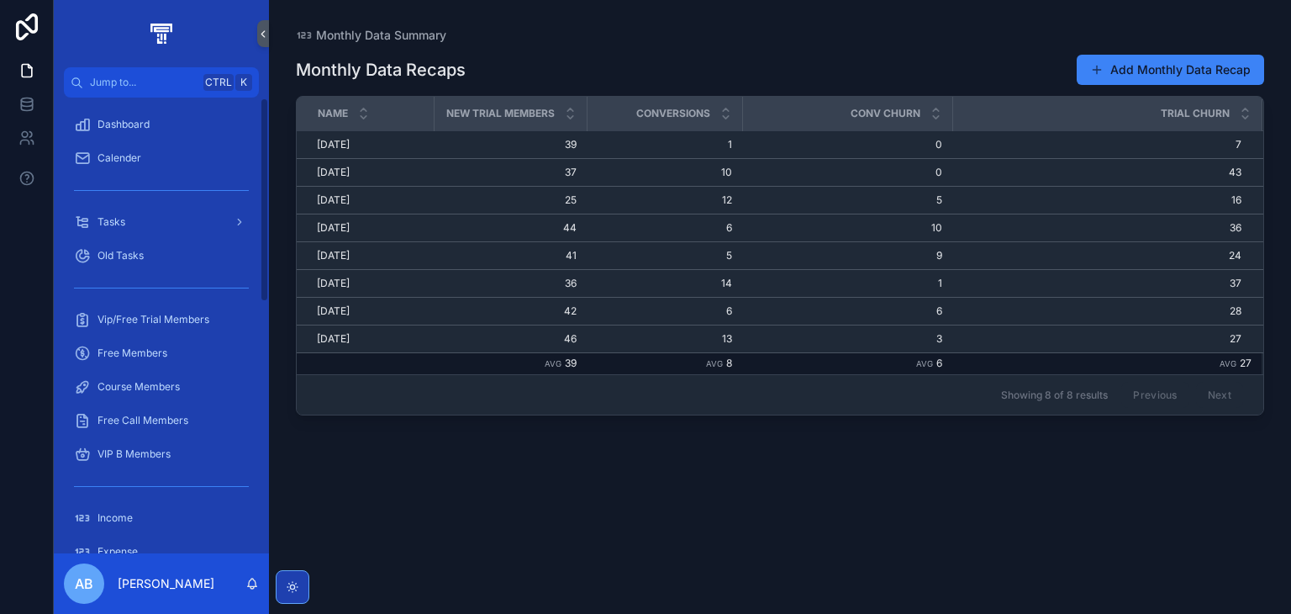 This screenshot has height=614, width=1291. Describe the element at coordinates (1097, 172) in the screenshot. I see `span: 43` at that location.